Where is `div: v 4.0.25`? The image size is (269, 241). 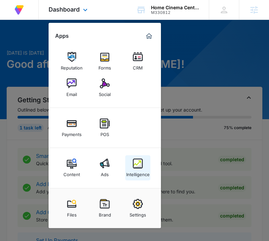 div: v 4.0.25 is located at coordinates (25, 13).